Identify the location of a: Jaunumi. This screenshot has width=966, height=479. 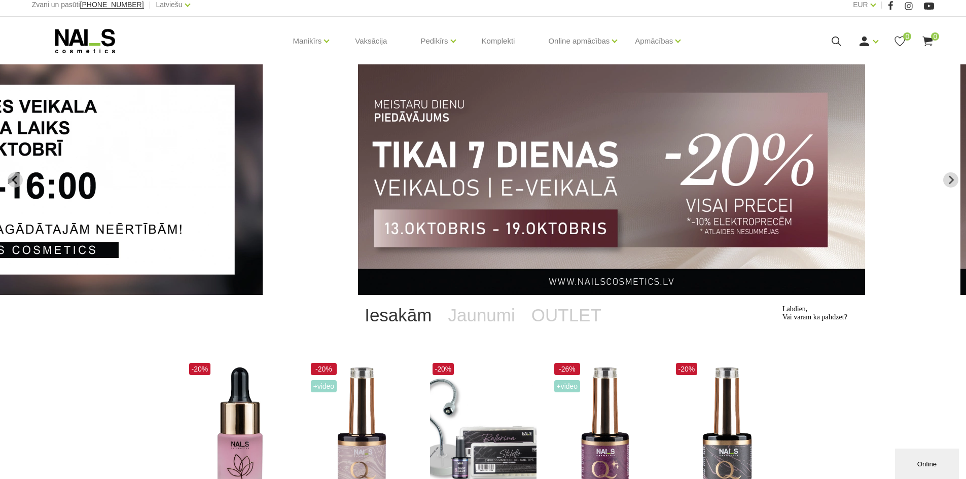
(481, 316).